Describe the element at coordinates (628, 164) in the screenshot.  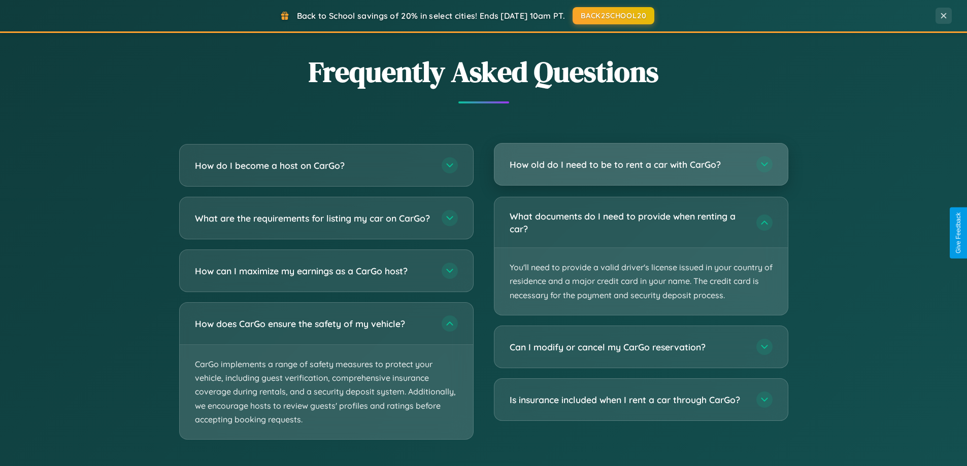
I see `h3: How old do I need to be to rent a car with CarGo?` at that location.